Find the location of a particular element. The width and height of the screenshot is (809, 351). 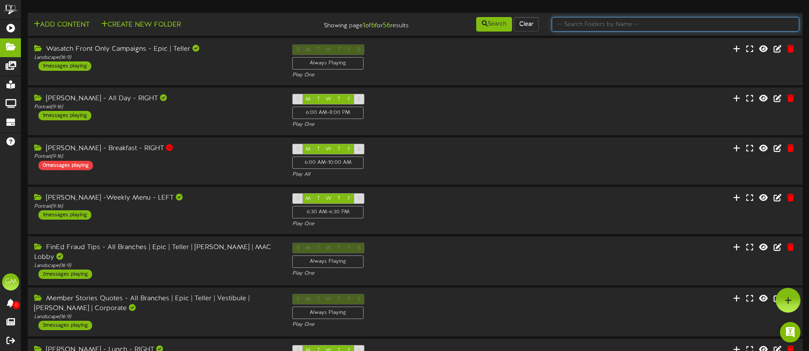

button: Search is located at coordinates (494, 24).